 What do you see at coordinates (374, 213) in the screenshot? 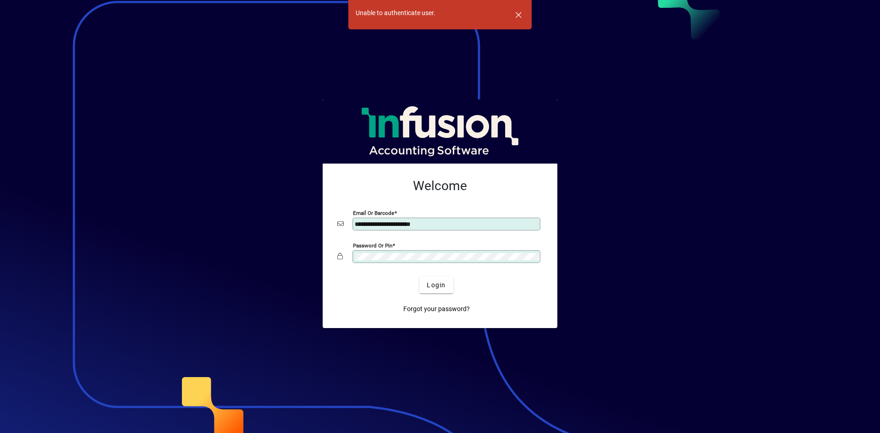
I see `mat-label: Email or Barcode` at bounding box center [374, 213].